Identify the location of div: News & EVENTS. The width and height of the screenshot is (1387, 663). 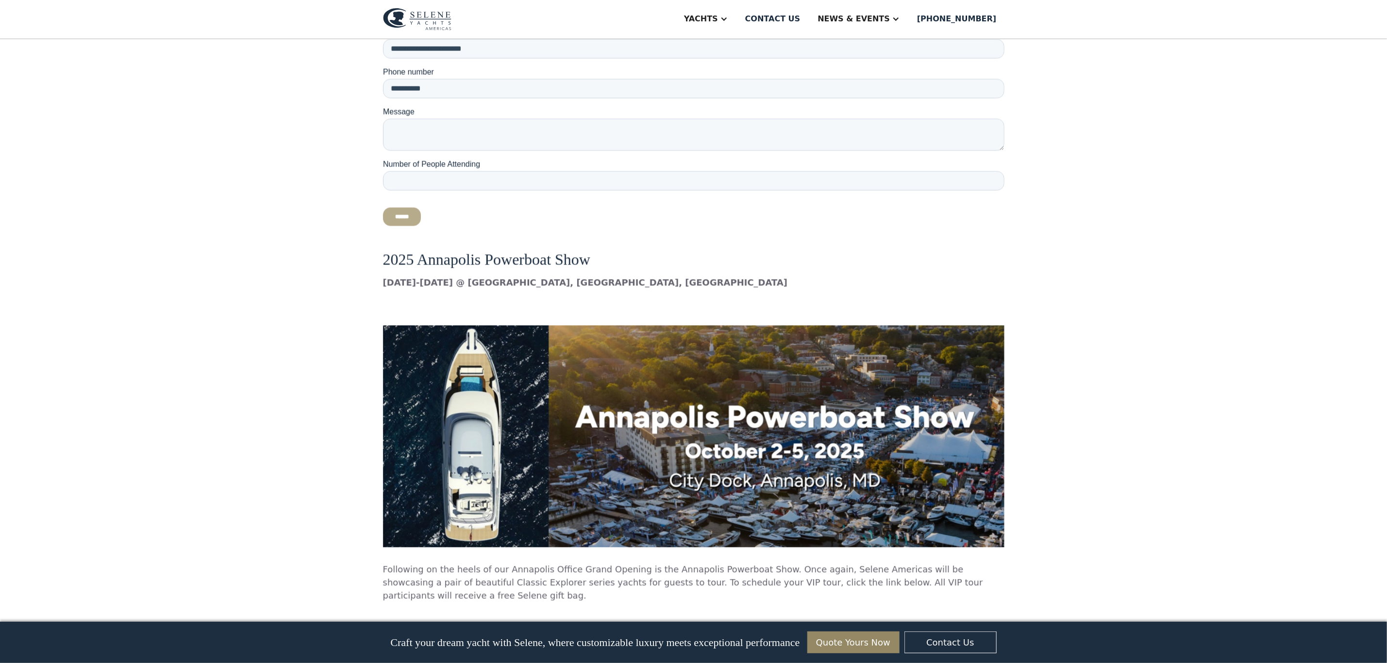
(854, 19).